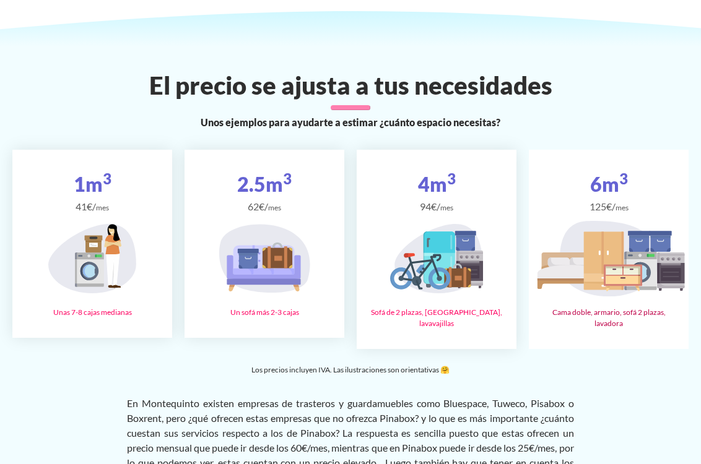 The height and width of the screenshot is (464, 701). What do you see at coordinates (350, 123) in the screenshot?
I see `span: Unos ejemplos para ayudarte a estimar ¿cuánto espacio necesitas?` at bounding box center [350, 123].